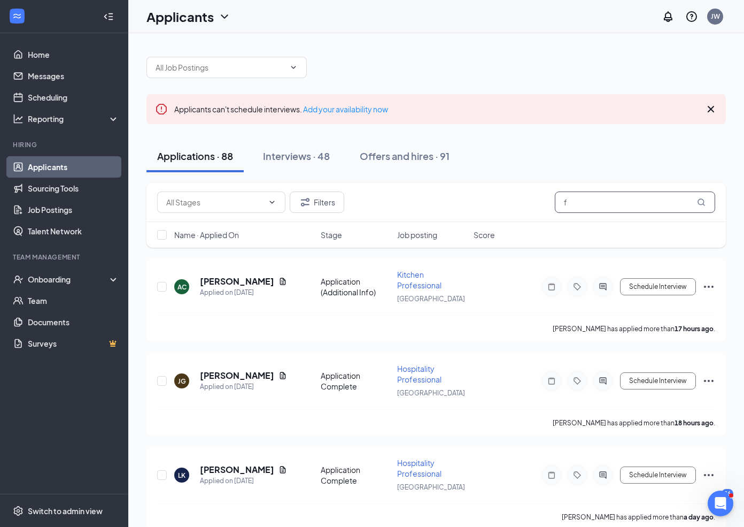 The width and height of the screenshot is (744, 527). Describe the element at coordinates (18, 511) in the screenshot. I see `svg: Settings` at that location.